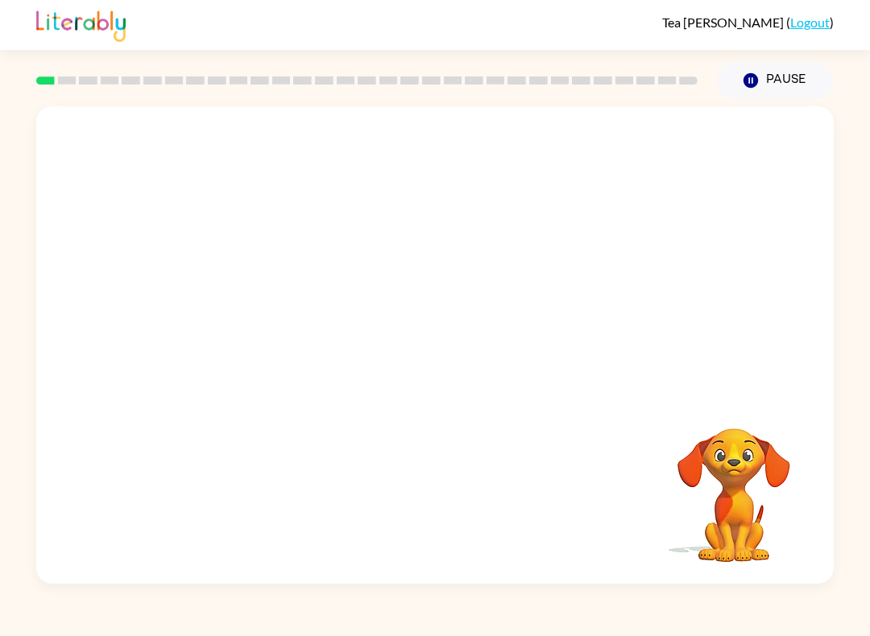 The width and height of the screenshot is (870, 636). What do you see at coordinates (81, 24) in the screenshot?
I see `img: Literably` at bounding box center [81, 24].